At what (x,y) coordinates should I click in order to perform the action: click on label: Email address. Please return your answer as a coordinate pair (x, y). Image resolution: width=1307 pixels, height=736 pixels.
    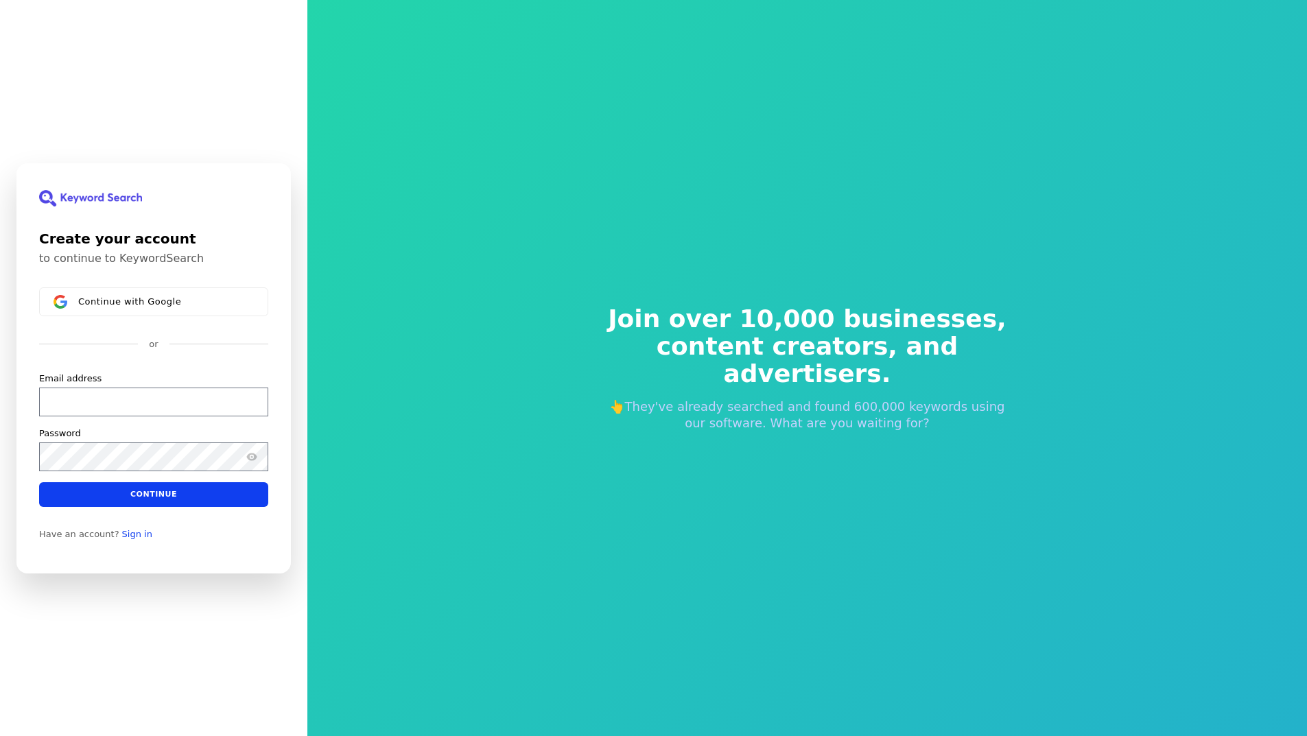
    Looking at the image, I should click on (70, 378).